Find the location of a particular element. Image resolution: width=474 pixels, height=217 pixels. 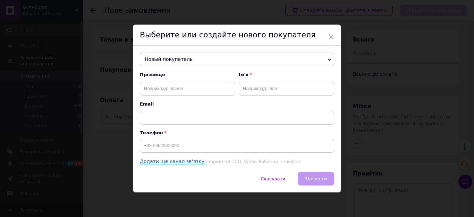

span: наприклад, ICQ, Viber, Робочий телефон is located at coordinates (252, 162).